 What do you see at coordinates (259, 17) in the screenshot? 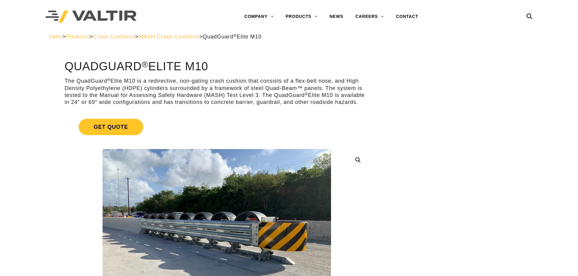
I see `a: COMPANY` at bounding box center [259, 17].